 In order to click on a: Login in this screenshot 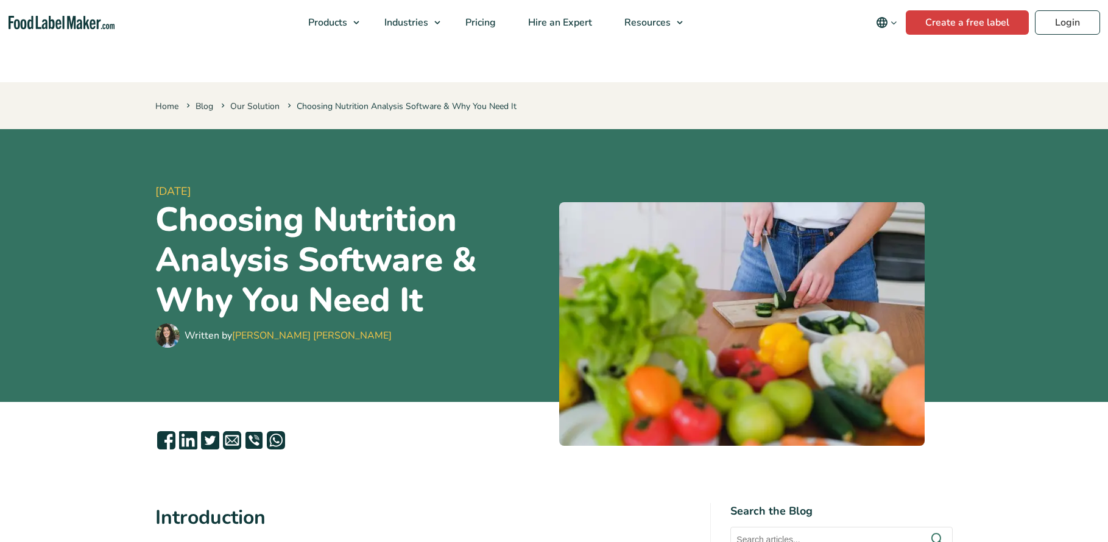, I will do `click(1068, 23)`.